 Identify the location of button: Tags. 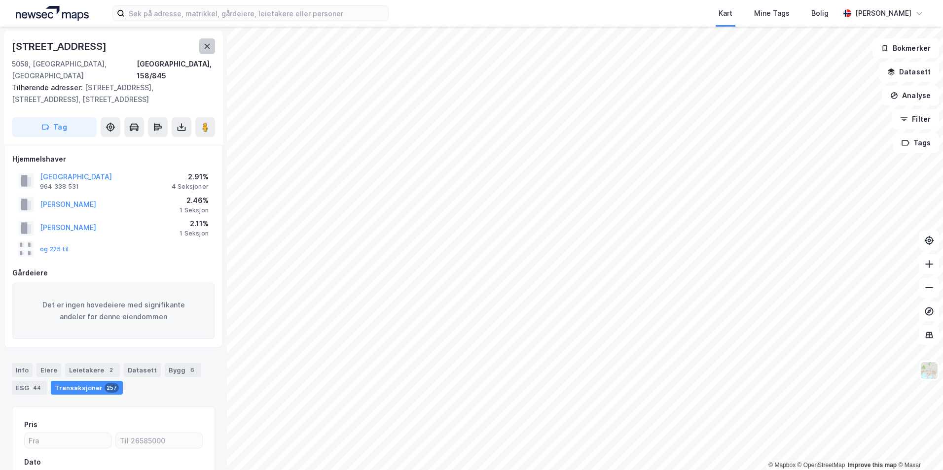
(916, 143).